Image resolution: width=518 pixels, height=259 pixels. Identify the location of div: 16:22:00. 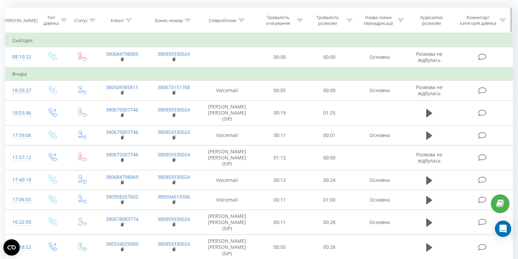
(21, 222).